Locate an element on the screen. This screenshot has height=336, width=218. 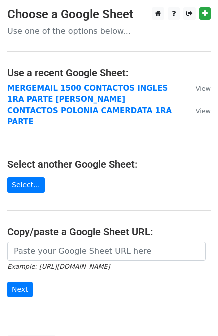
a: CONTACTOS POLONIA CAMERDATA 1RA PARTE is located at coordinates (89, 116).